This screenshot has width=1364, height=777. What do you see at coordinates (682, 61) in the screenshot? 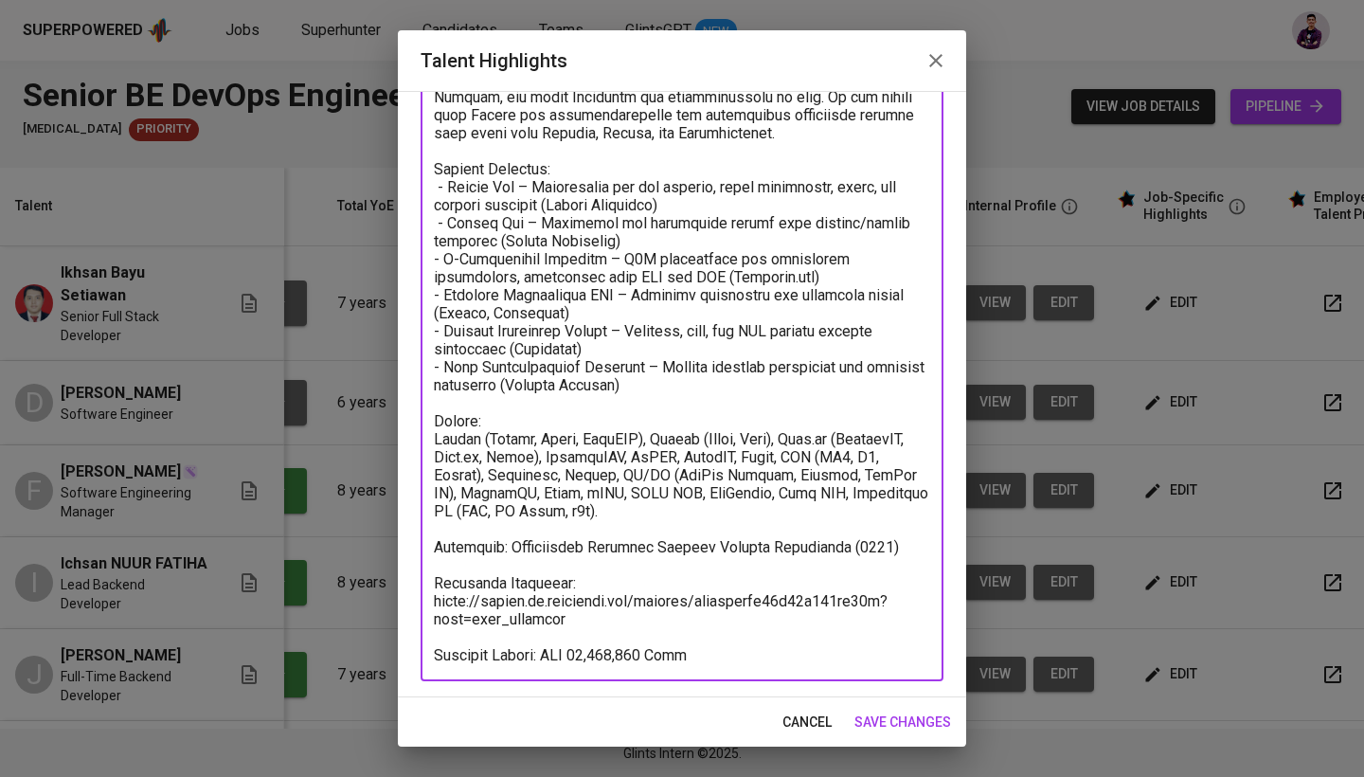
I see `h2: Talent Highlights` at bounding box center [682, 61].